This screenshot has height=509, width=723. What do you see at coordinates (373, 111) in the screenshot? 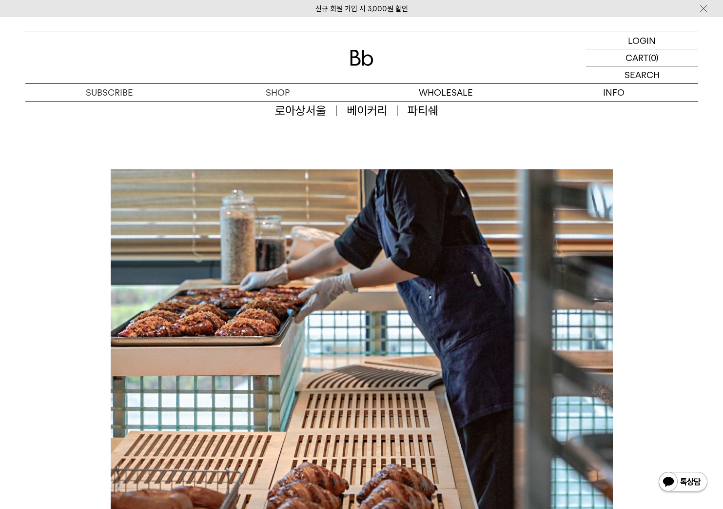
I see `span: 베이커리` at bounding box center [373, 111].